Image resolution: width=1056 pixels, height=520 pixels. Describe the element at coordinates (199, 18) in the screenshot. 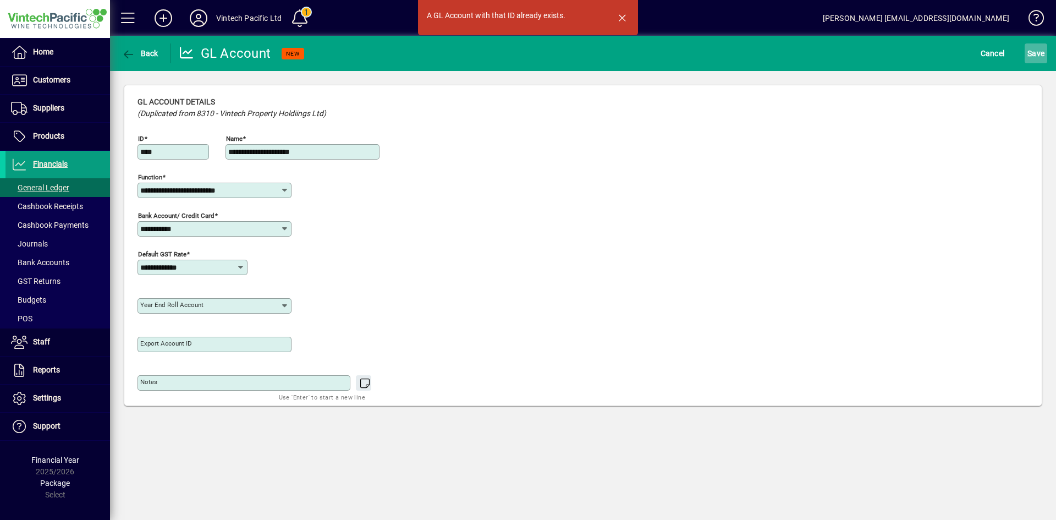

I see `button: Profile` at that location.